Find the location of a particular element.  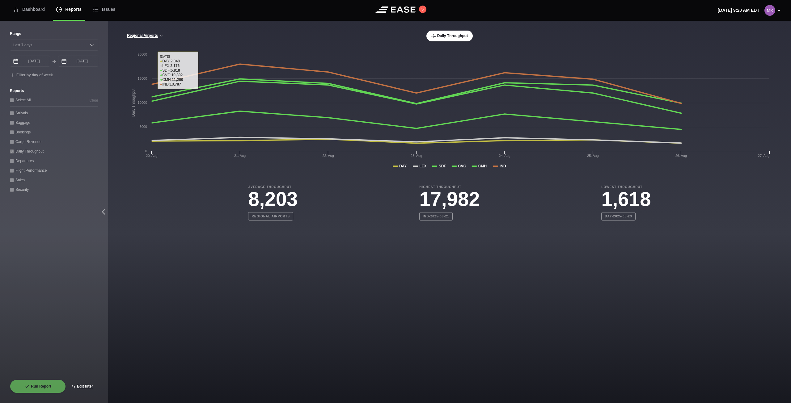

h3: 17,982 is located at coordinates (450, 199).